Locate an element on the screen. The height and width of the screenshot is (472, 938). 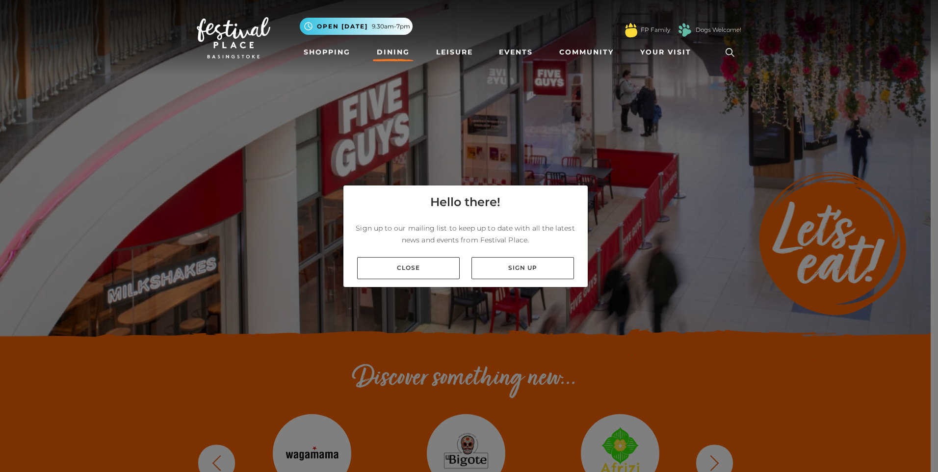
span: 9.30am-7pm is located at coordinates (391, 26).